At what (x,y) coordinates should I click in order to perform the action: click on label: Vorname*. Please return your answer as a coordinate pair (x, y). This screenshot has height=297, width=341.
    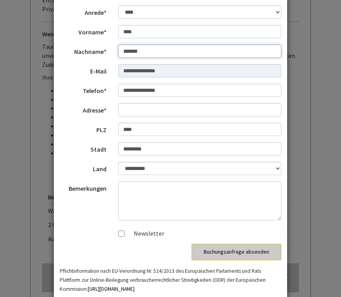
    Looking at the image, I should click on (83, 31).